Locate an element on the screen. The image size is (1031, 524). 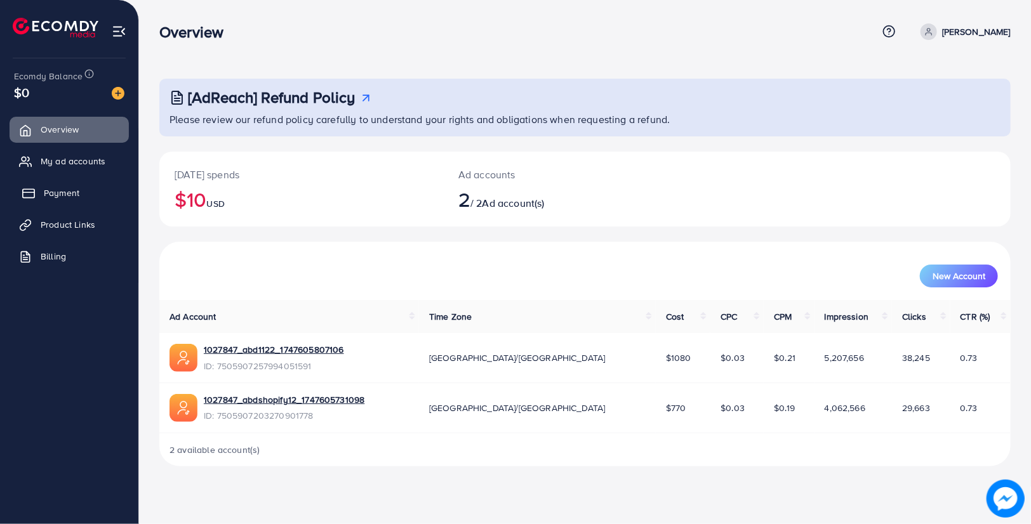
p: Please review our refund policy carefully to understand your rights and obligations when requesti... is located at coordinates (586, 119).